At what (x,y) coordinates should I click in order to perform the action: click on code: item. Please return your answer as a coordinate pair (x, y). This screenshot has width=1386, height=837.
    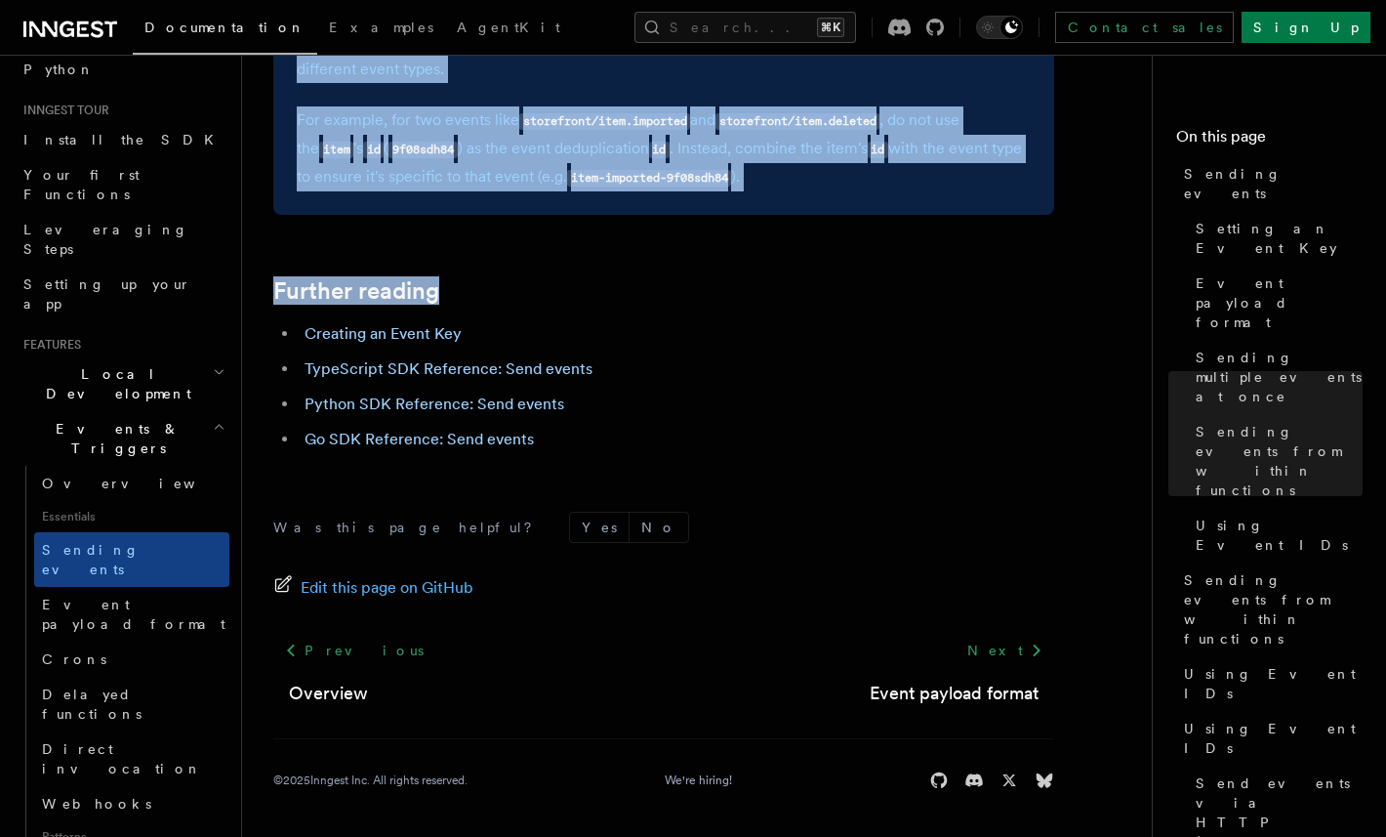
    Looking at the image, I should click on (336, 149).